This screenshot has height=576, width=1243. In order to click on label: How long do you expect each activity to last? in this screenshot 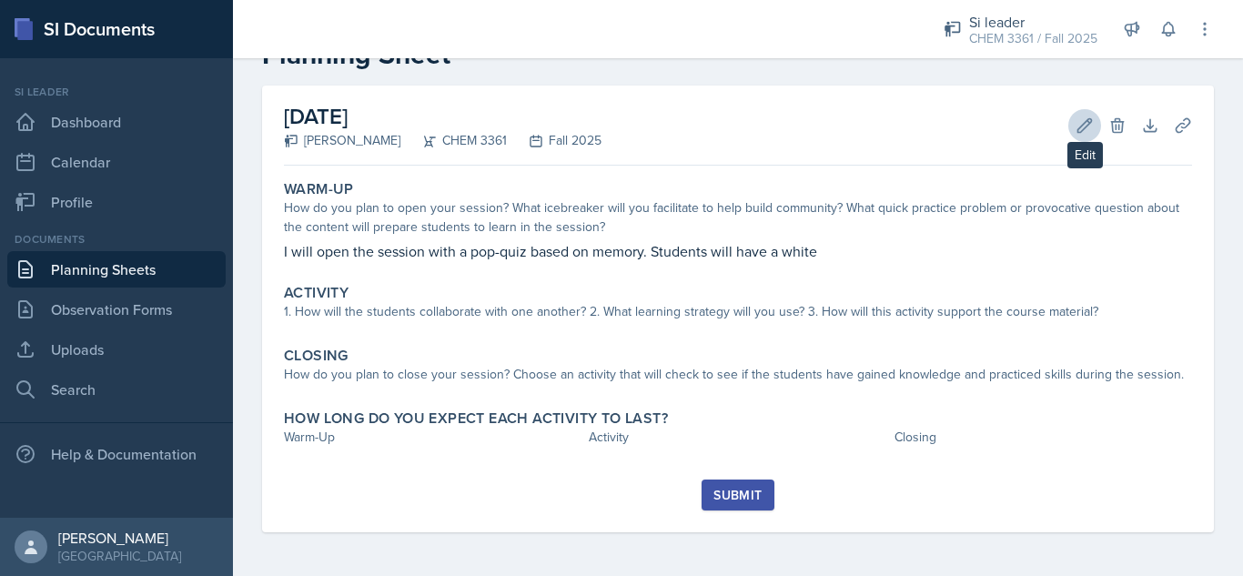, I will do `click(476, 419)`.